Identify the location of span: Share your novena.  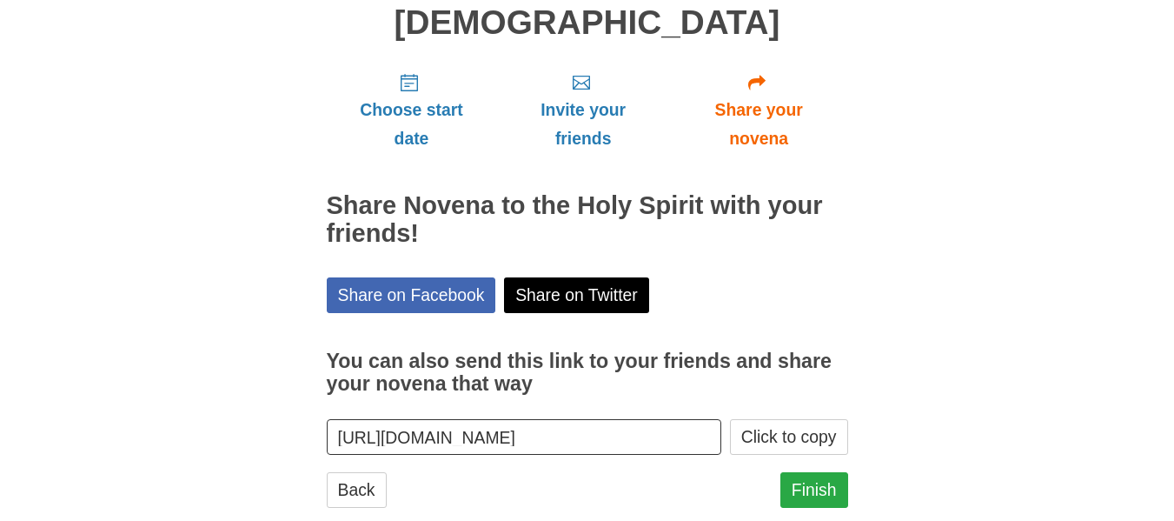
(759, 124).